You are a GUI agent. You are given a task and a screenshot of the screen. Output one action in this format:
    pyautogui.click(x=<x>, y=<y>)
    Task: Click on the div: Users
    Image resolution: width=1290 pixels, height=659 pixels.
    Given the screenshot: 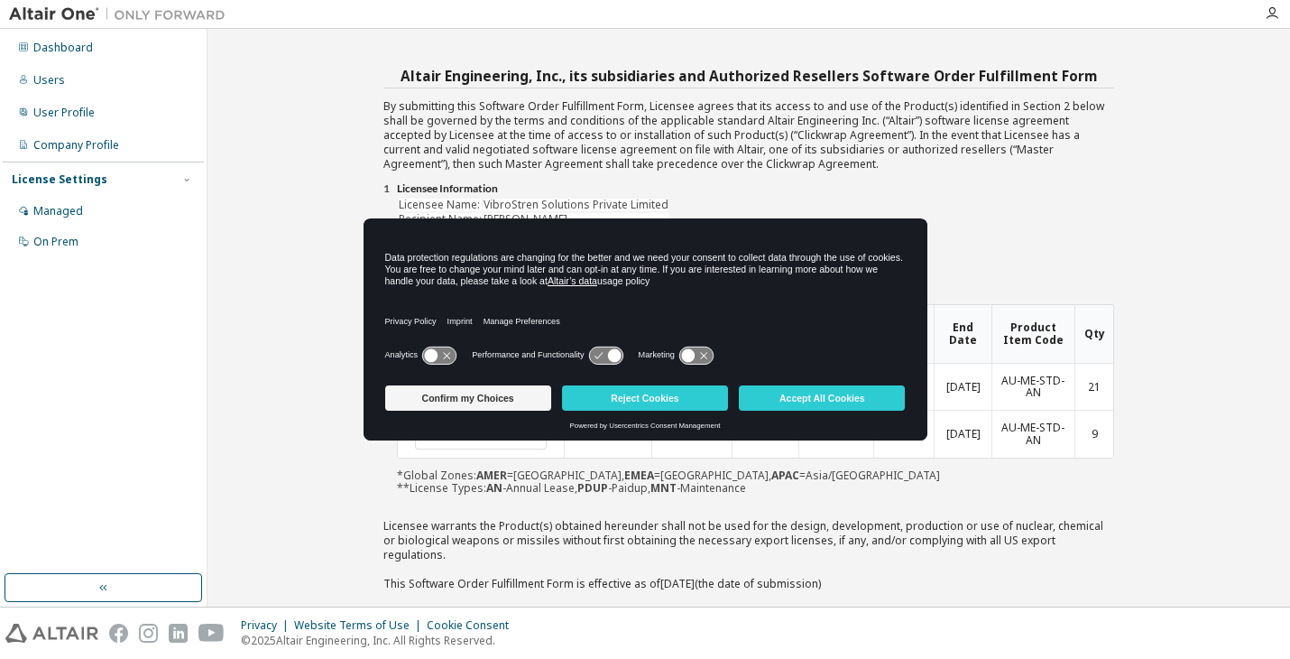 What is the action you would take?
    pyautogui.click(x=49, y=80)
    